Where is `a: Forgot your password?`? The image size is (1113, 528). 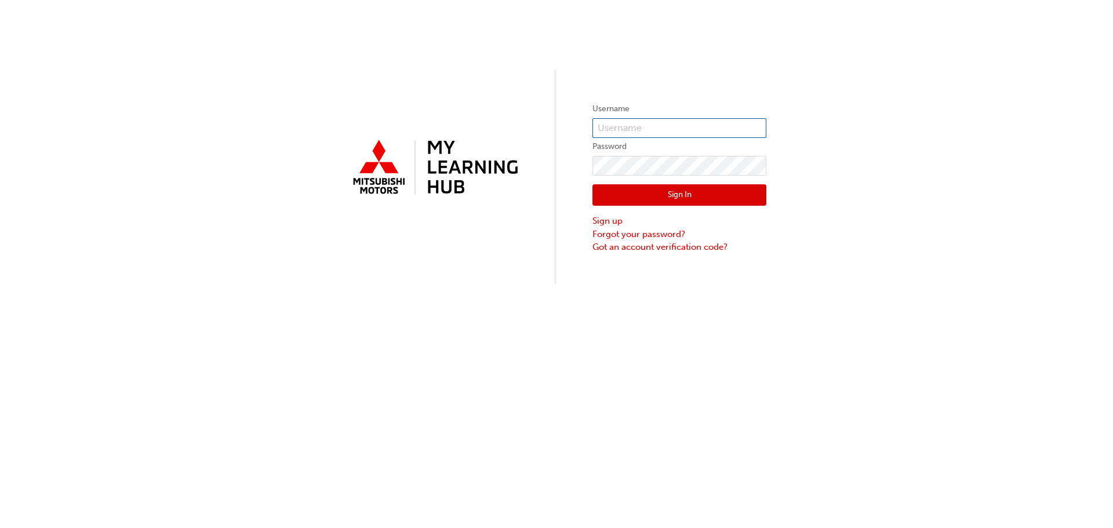 a: Forgot your password? is located at coordinates (680, 234).